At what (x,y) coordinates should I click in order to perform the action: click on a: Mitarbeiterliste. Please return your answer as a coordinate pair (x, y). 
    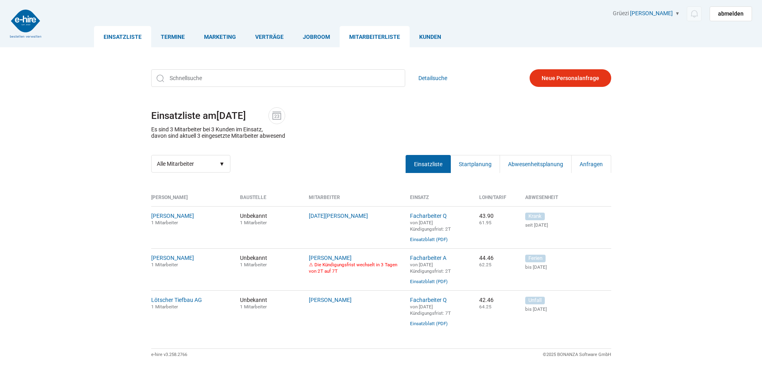
    Looking at the image, I should click on (375, 36).